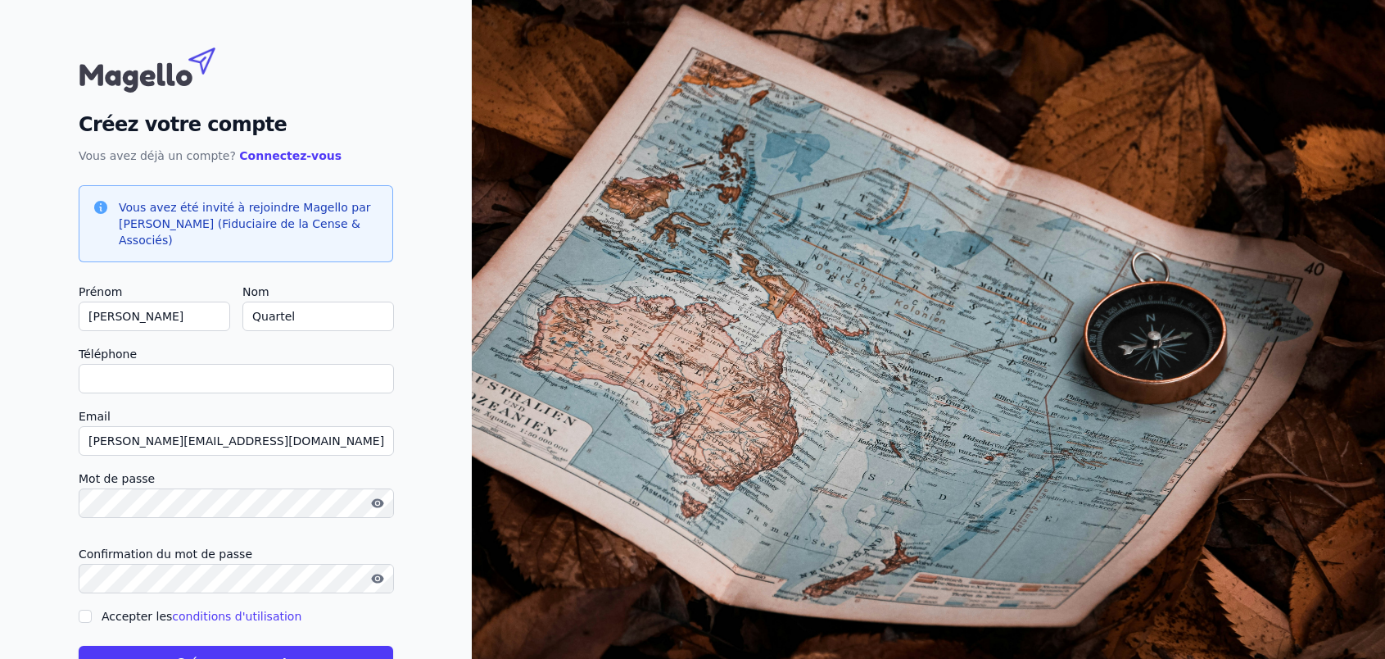  What do you see at coordinates (236, 554) in the screenshot?
I see `label: Confirmation du mot de passe` at bounding box center [236, 554].